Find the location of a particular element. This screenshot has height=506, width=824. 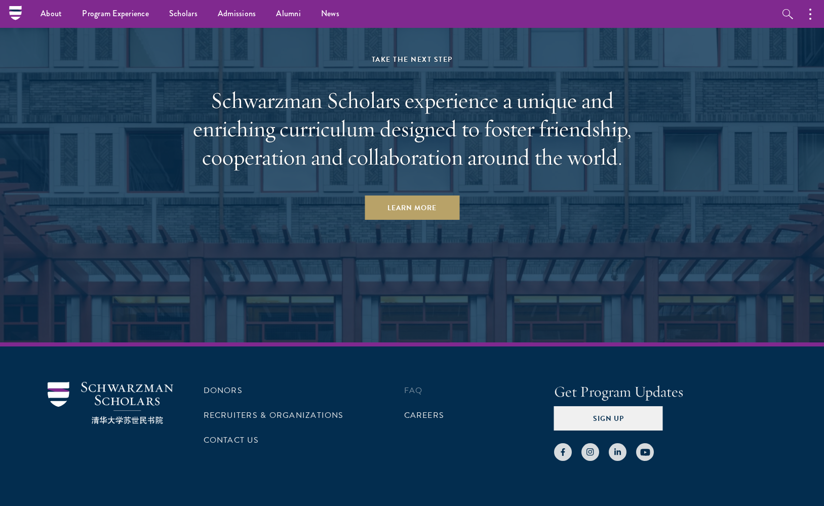

a: FAQ is located at coordinates (413, 390).